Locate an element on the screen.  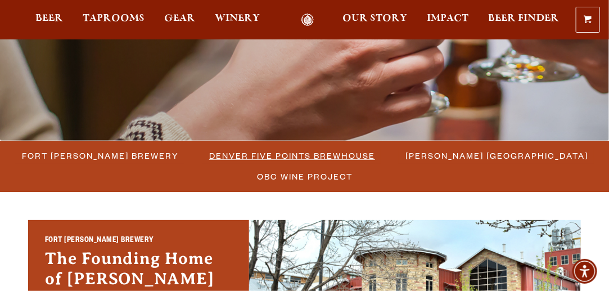
a: Denver Five Points Brewhouse is located at coordinates (291, 155).